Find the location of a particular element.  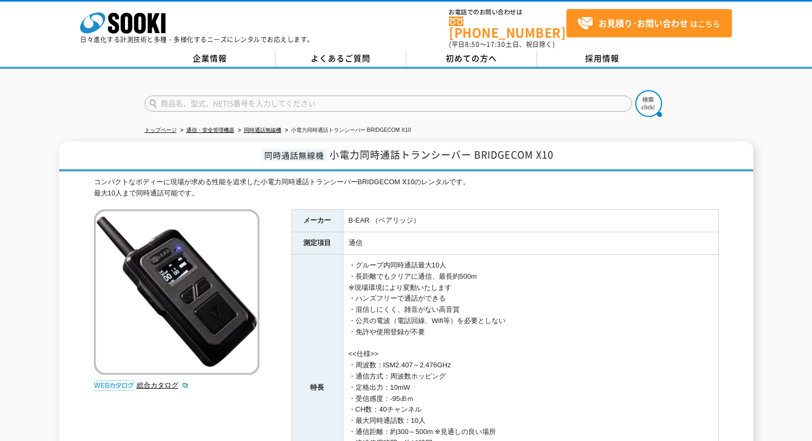

span: お電話でのお問い合わせは is located at coordinates (508, 12).